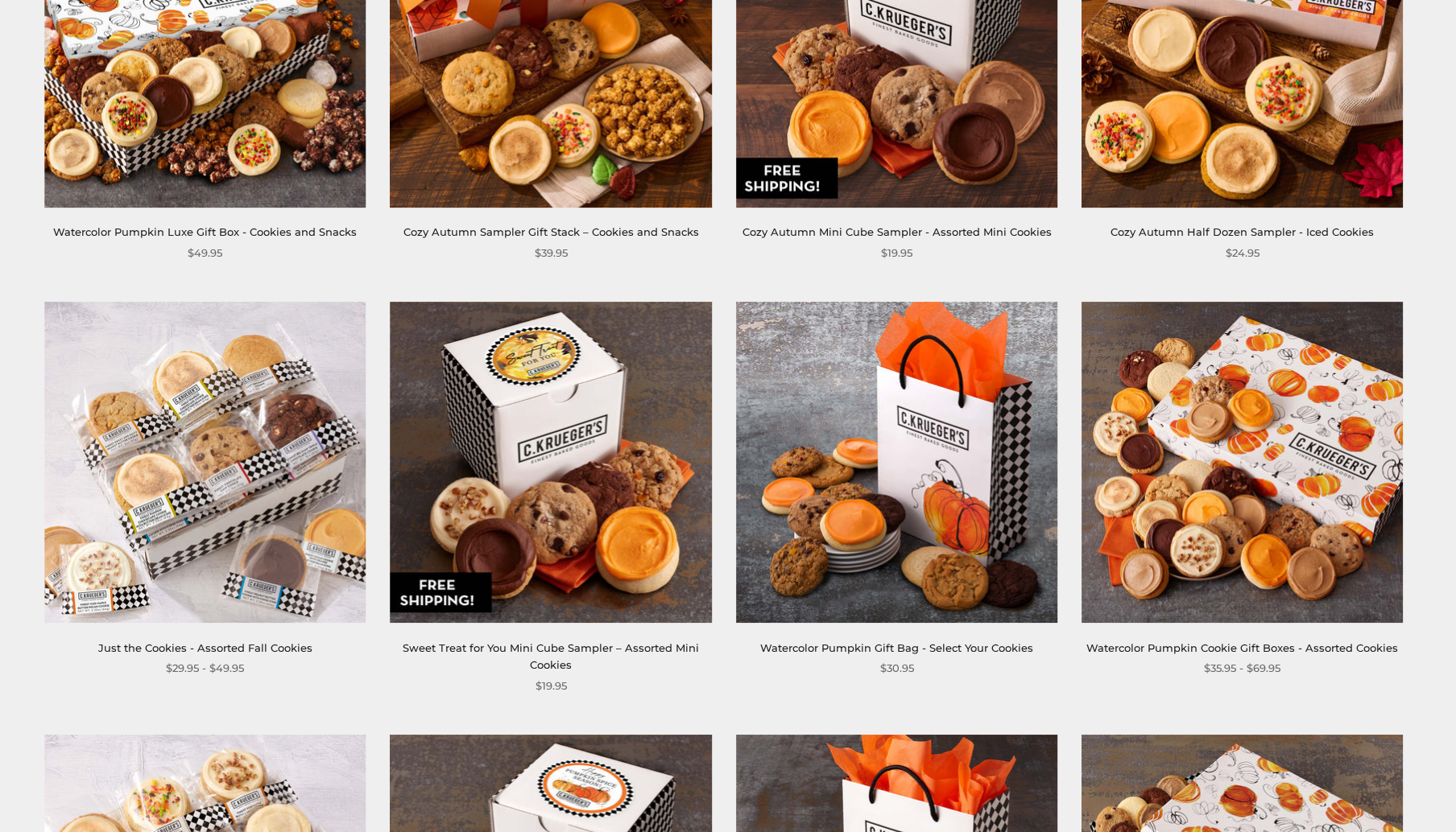  What do you see at coordinates (1242, 462) in the screenshot?
I see `img: Watercolor Pumpkin Cookie Gift Boxes - Assorted Cookies` at bounding box center [1242, 462].